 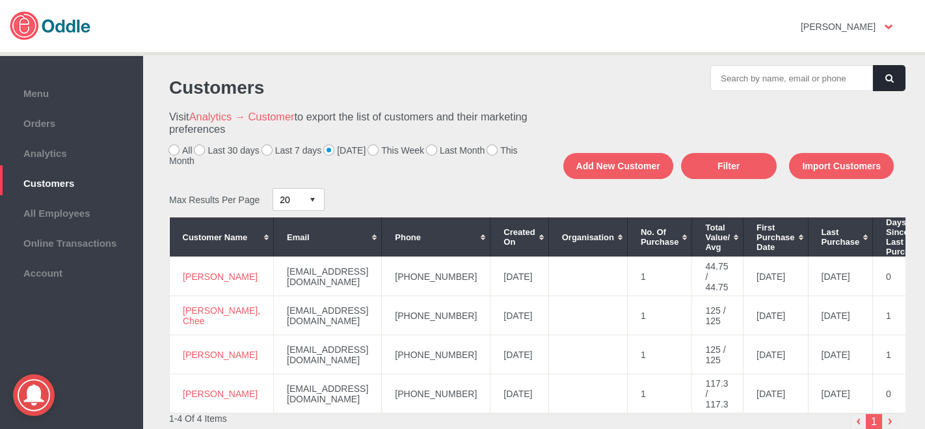 I want to click on button: Import Customers, so click(x=841, y=166).